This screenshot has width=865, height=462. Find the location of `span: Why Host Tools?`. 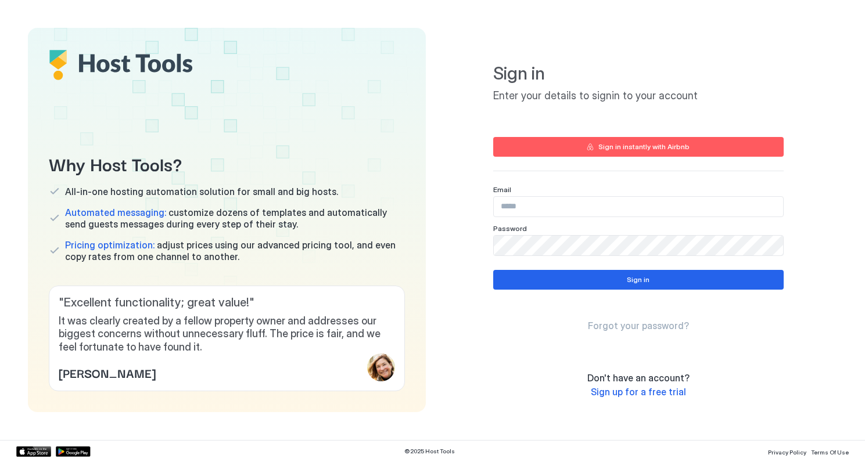

span: Why Host Tools? is located at coordinates (226, 163).